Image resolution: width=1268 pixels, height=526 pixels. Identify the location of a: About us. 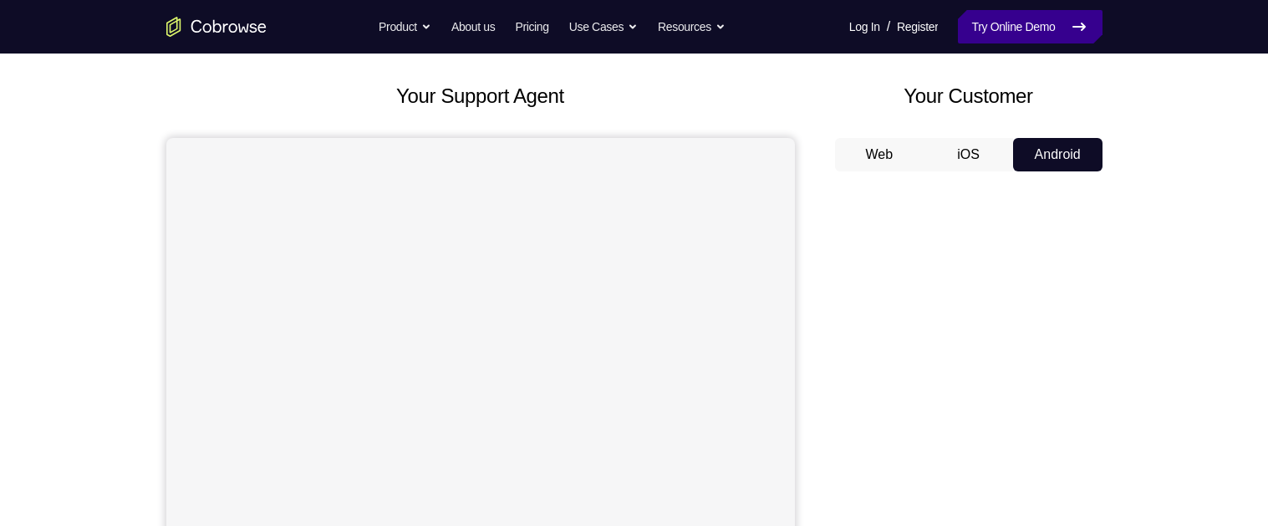
(473, 27).